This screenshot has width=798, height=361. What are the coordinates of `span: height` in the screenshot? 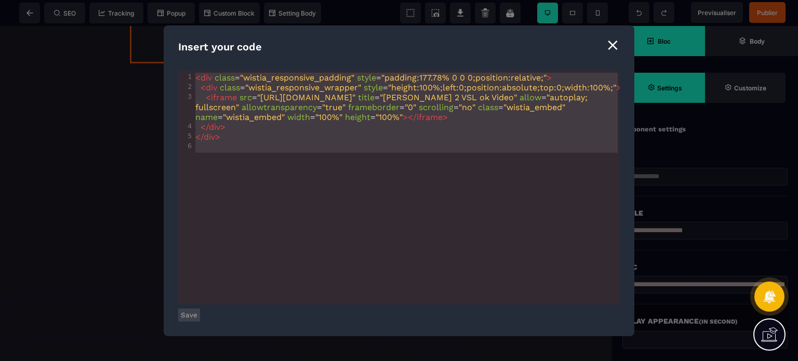 It's located at (358, 117).